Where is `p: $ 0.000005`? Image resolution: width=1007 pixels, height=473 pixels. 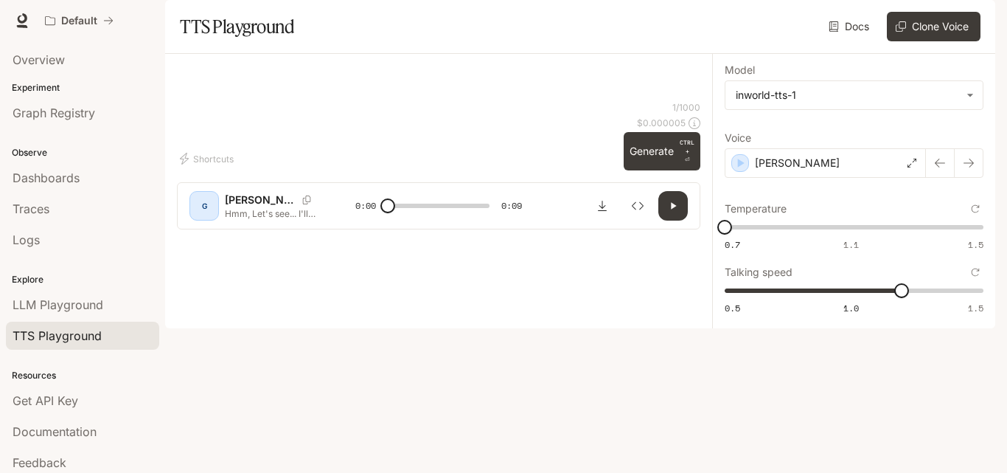 p: $ 0.000005 is located at coordinates (661, 122).